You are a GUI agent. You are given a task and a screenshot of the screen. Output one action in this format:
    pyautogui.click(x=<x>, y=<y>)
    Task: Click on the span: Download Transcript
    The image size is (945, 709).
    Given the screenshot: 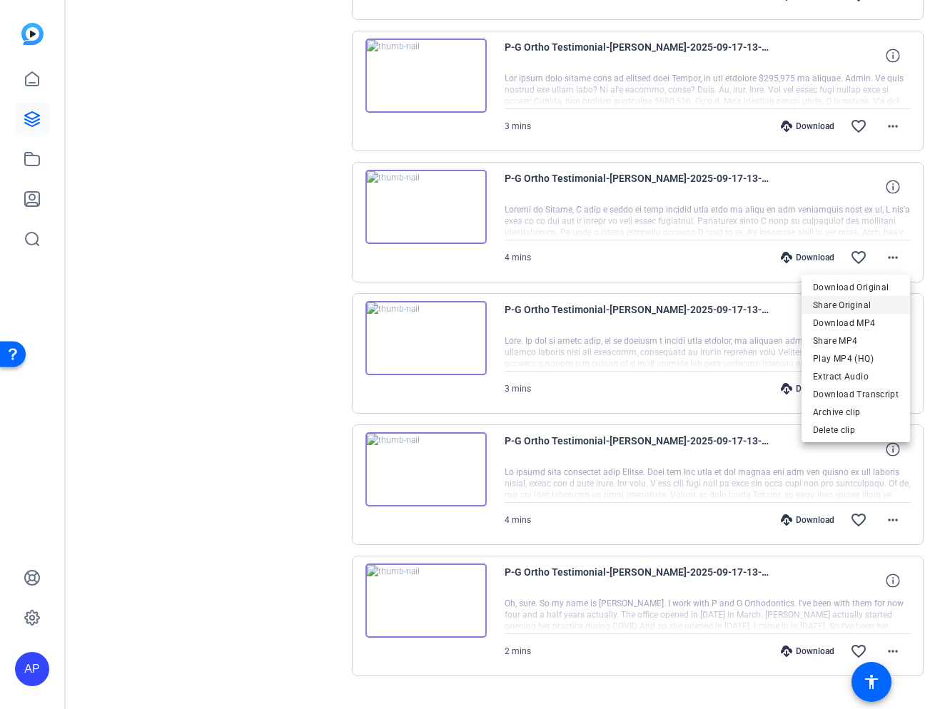 What is the action you would take?
    pyautogui.click(x=856, y=395)
    